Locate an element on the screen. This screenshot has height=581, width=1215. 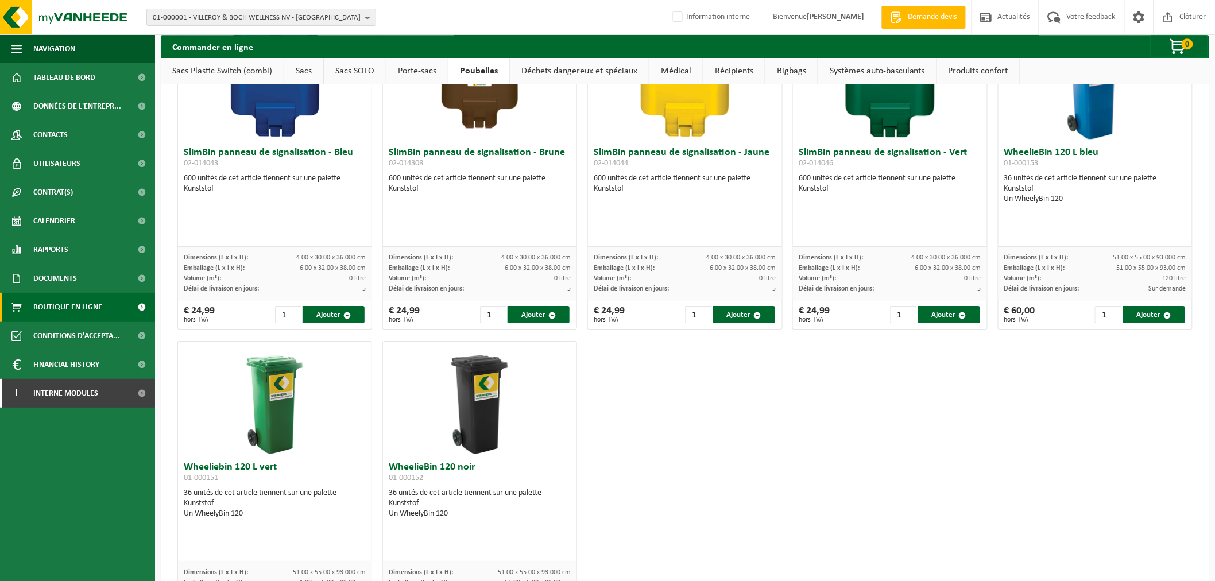
a: Porte-sacs is located at coordinates (417, 71).